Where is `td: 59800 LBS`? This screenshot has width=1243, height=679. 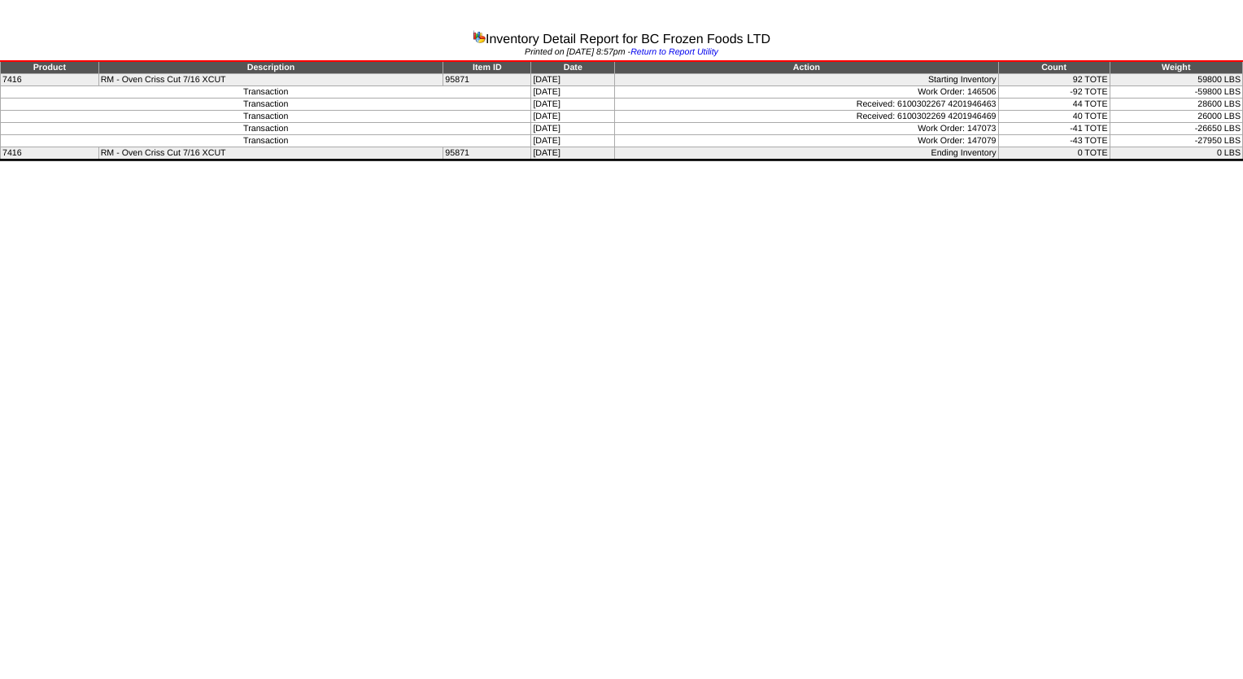 td: 59800 LBS is located at coordinates (1176, 80).